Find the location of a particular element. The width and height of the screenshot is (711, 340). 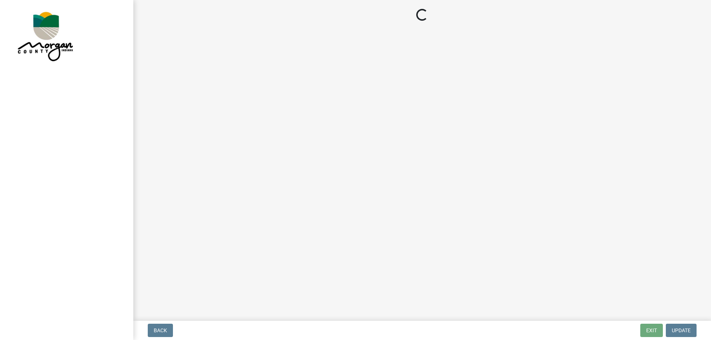

button: Update is located at coordinates (681, 331).